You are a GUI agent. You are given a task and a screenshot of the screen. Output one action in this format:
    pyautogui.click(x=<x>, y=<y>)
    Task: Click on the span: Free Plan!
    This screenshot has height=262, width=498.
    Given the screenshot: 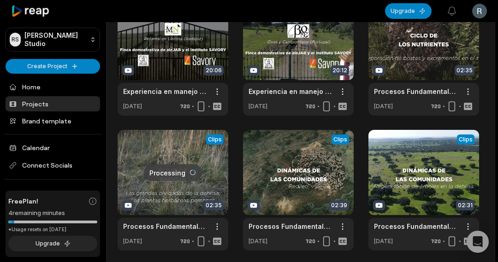 What is the action you would take?
    pyautogui.click(x=23, y=201)
    